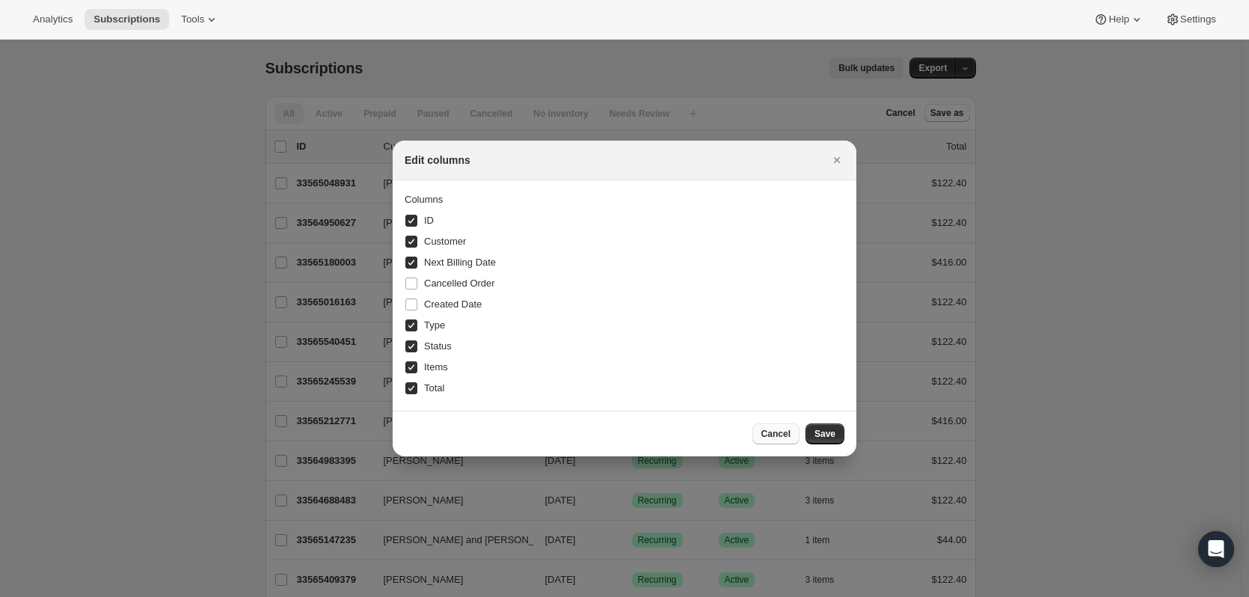 The width and height of the screenshot is (1249, 597). Describe the element at coordinates (460, 262) in the screenshot. I see `span: Next Billing Date` at that location.